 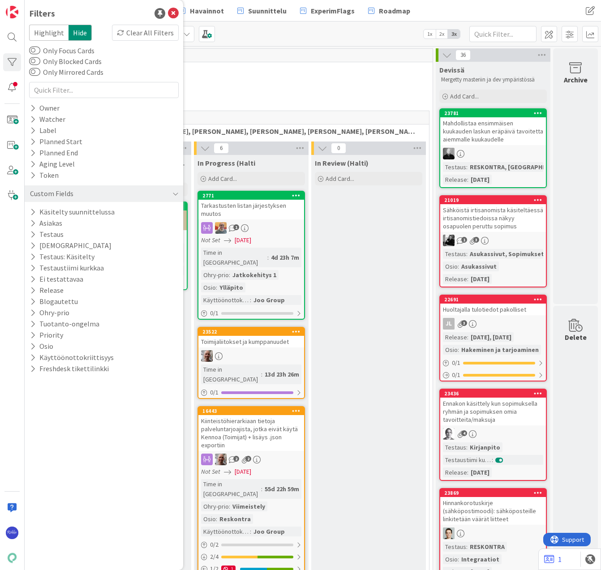 I want to click on button: Testaustiimi kurkkaa, so click(x=67, y=268).